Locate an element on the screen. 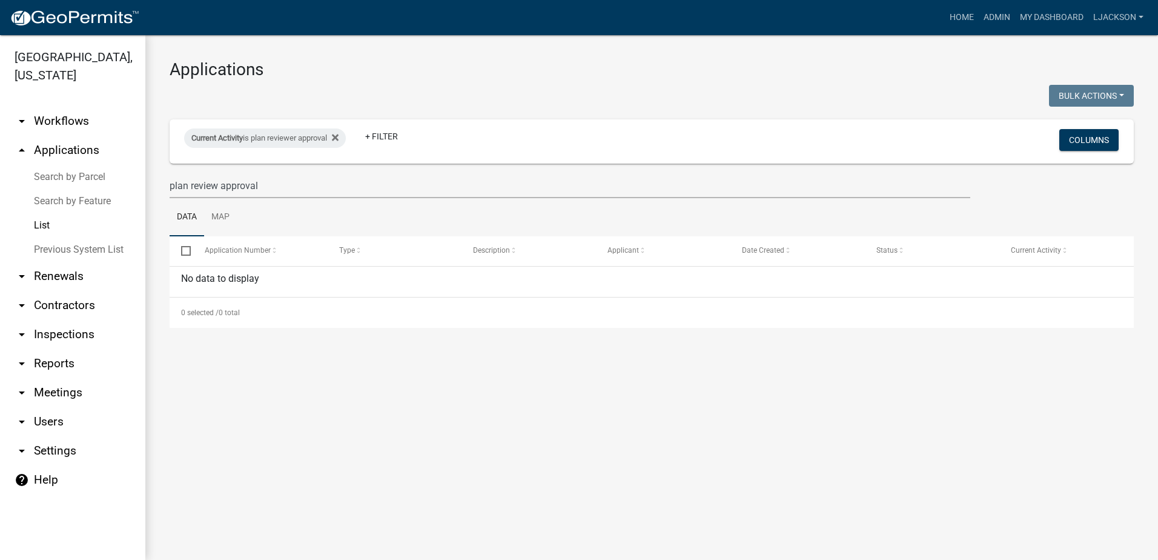  span: 0 selected / is located at coordinates (200, 313).